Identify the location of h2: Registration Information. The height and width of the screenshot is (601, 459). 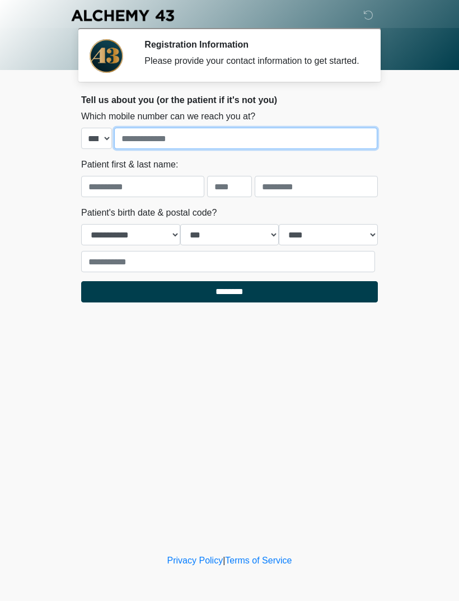
(253, 44).